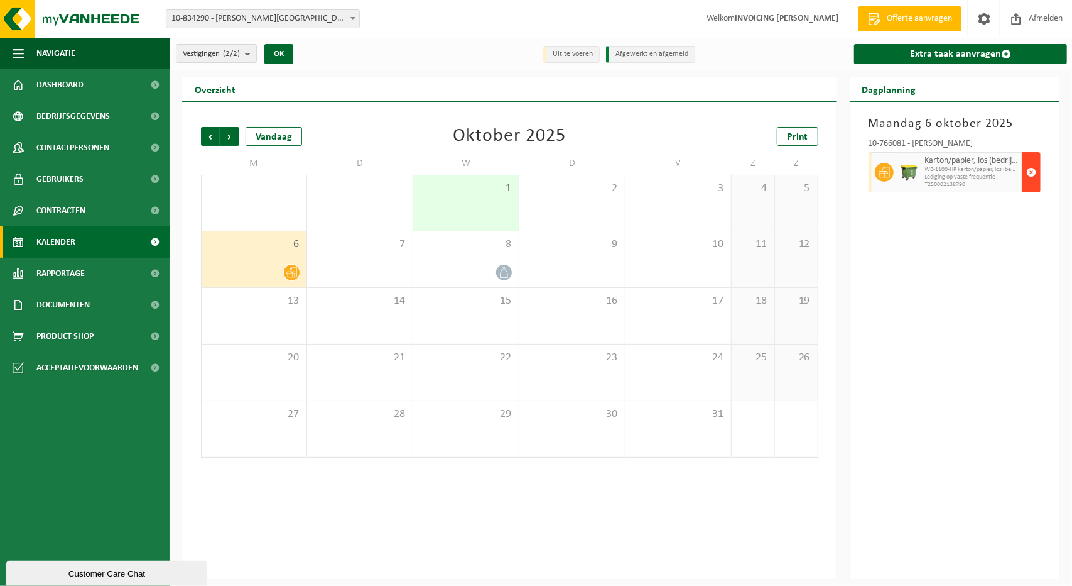  Describe the element at coordinates (60, 179) in the screenshot. I see `span: Gebruikers` at that location.